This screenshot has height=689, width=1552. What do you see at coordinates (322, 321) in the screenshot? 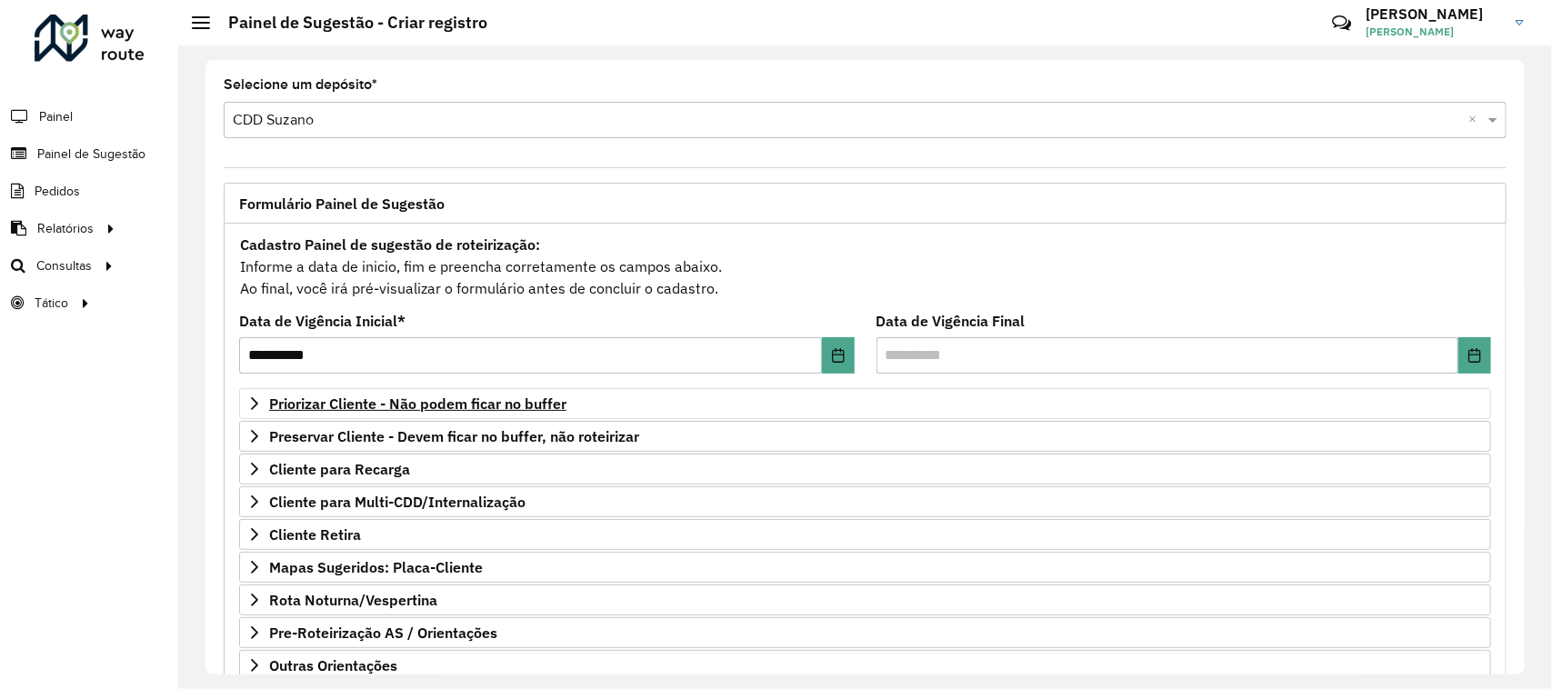
I see `label: Data de Vigência Inicial` at bounding box center [322, 321].